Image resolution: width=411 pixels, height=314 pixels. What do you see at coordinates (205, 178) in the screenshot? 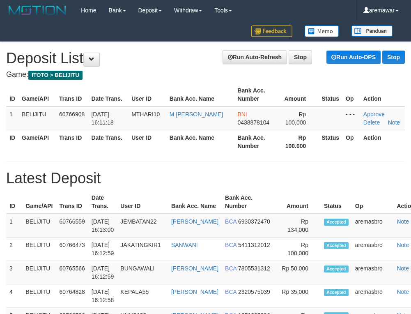
I see `h1: Latest Deposit` at bounding box center [205, 178].